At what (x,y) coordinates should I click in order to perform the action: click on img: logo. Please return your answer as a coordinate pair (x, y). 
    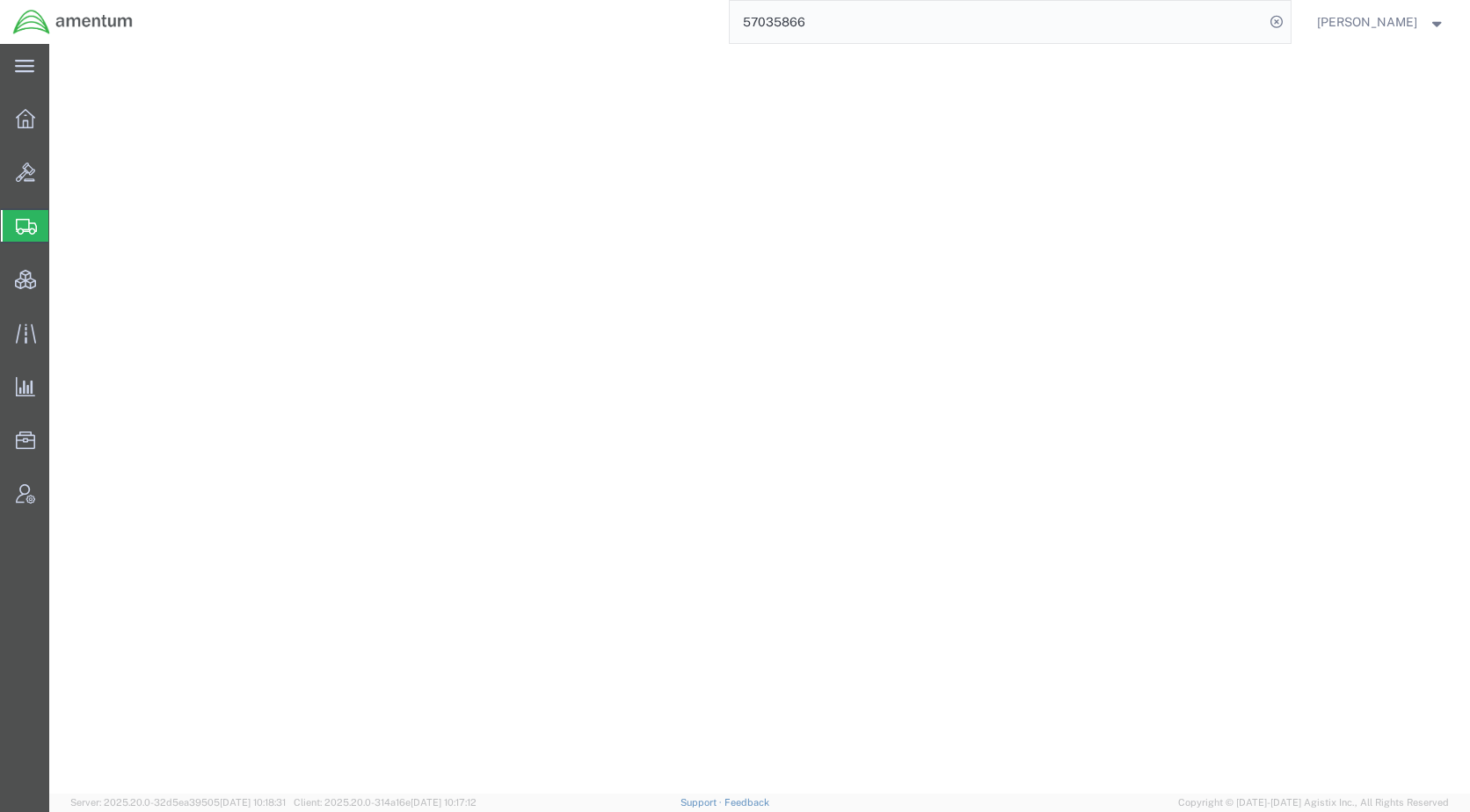
    Looking at the image, I should click on (73, 22).